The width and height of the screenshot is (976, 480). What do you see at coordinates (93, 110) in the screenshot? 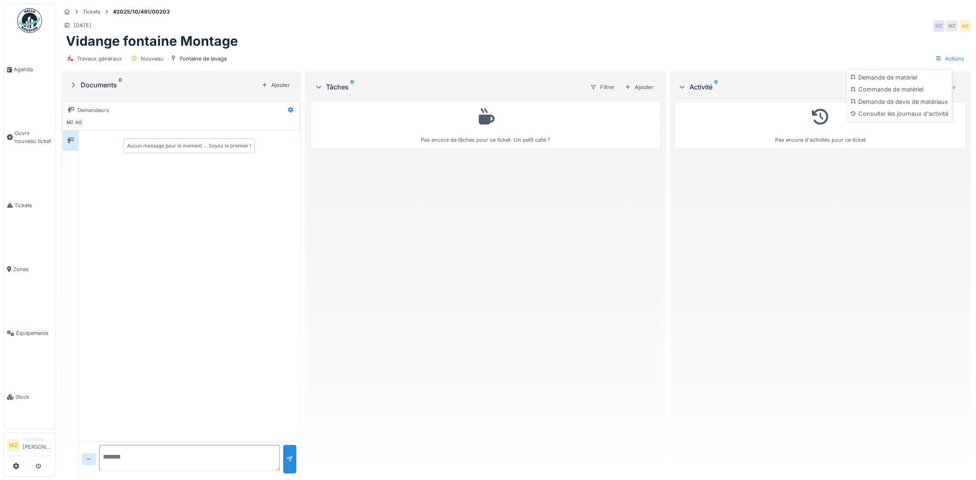
I see `div: Demandeurs` at bounding box center [93, 110].